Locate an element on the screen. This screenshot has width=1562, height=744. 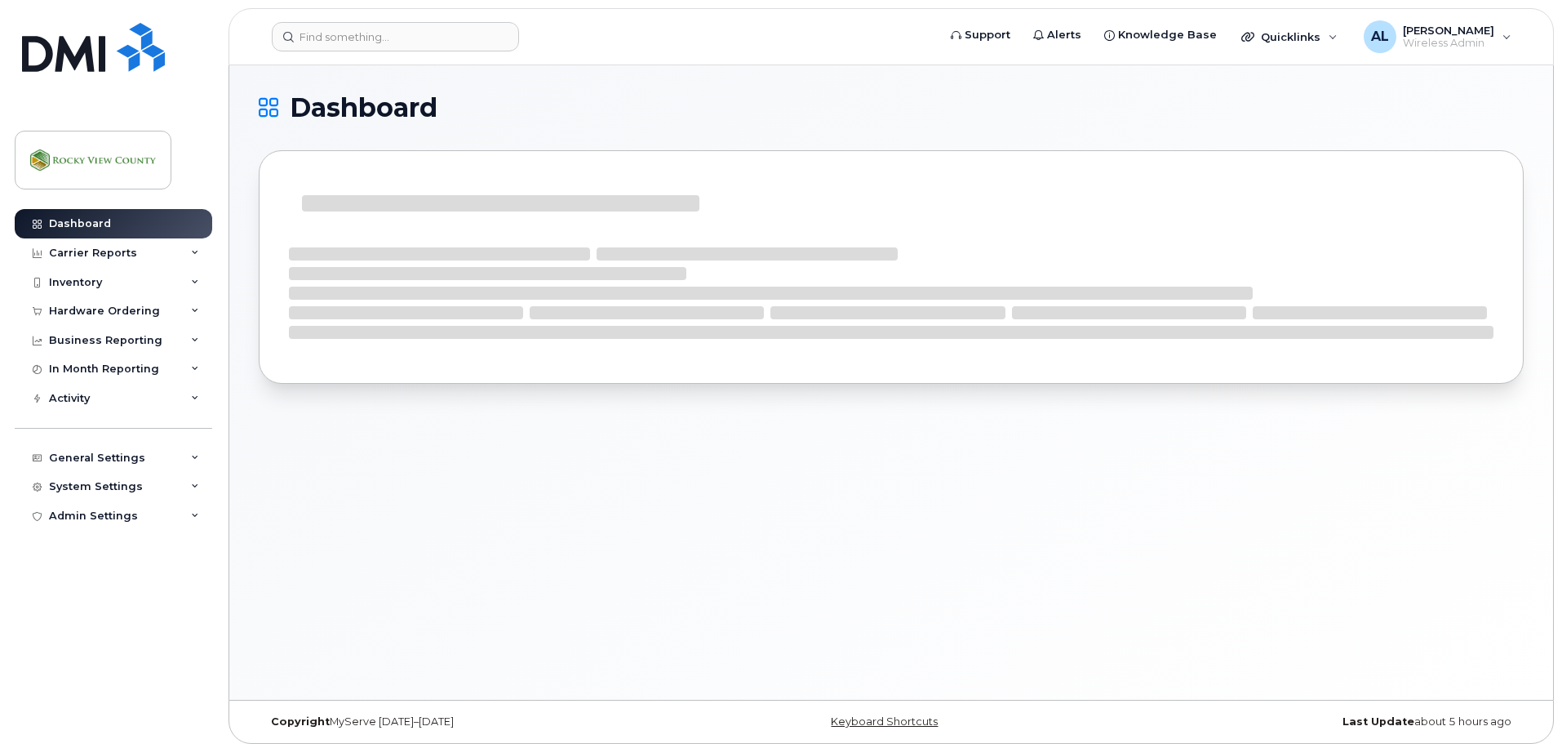
strong: Last Update is located at coordinates (1379, 721).